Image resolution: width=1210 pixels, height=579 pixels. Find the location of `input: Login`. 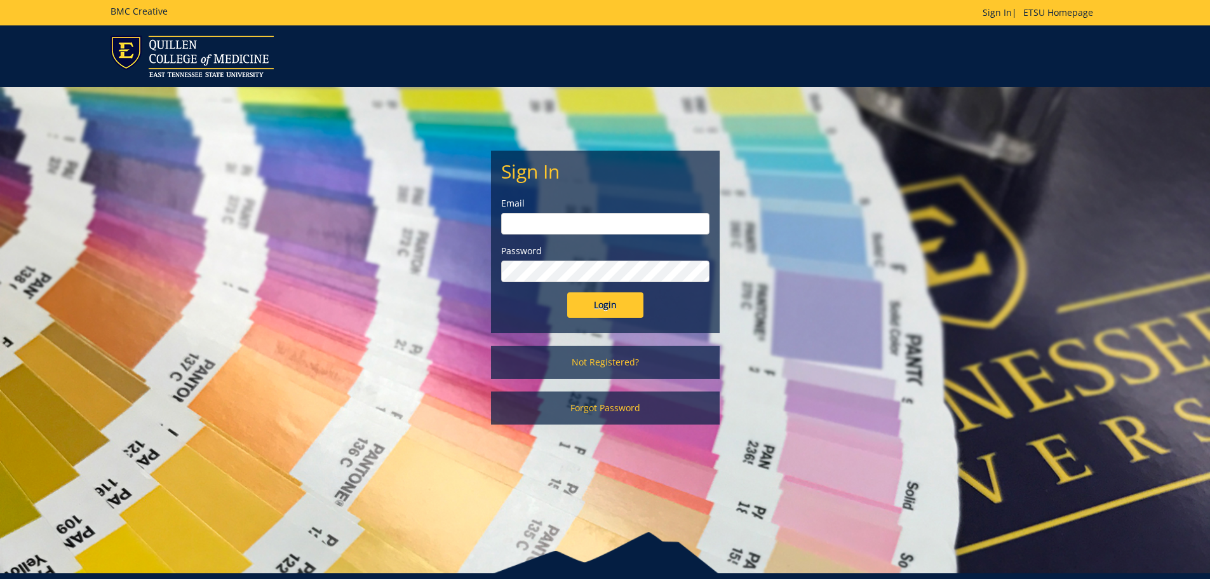

input: Login is located at coordinates (605, 305).